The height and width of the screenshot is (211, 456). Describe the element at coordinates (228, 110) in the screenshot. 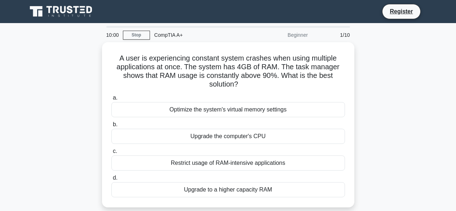

I see `div: Optimize the system's virtual memory settings` at that location.